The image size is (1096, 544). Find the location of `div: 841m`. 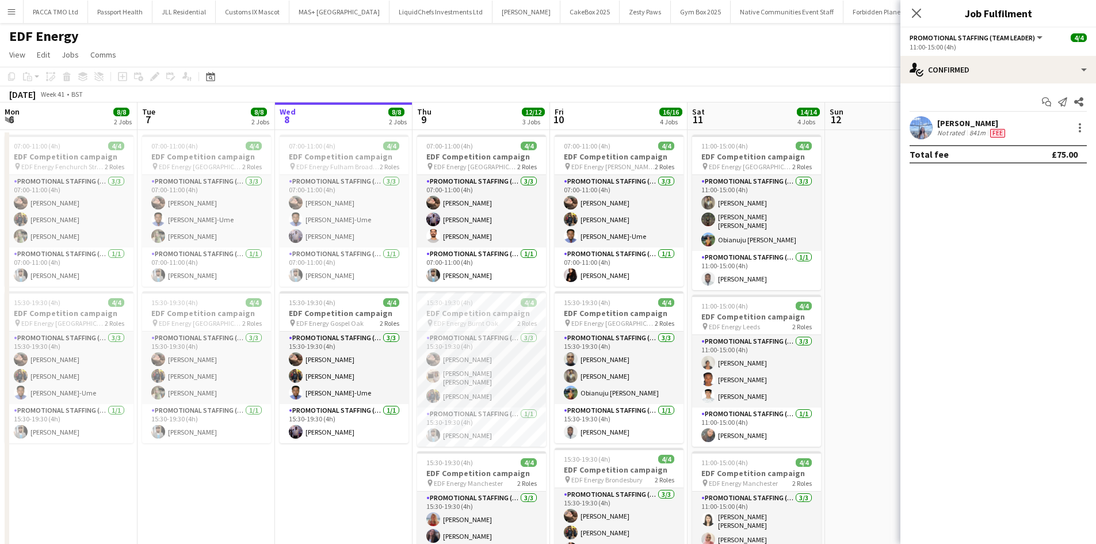

div: 841m is located at coordinates (978, 133).